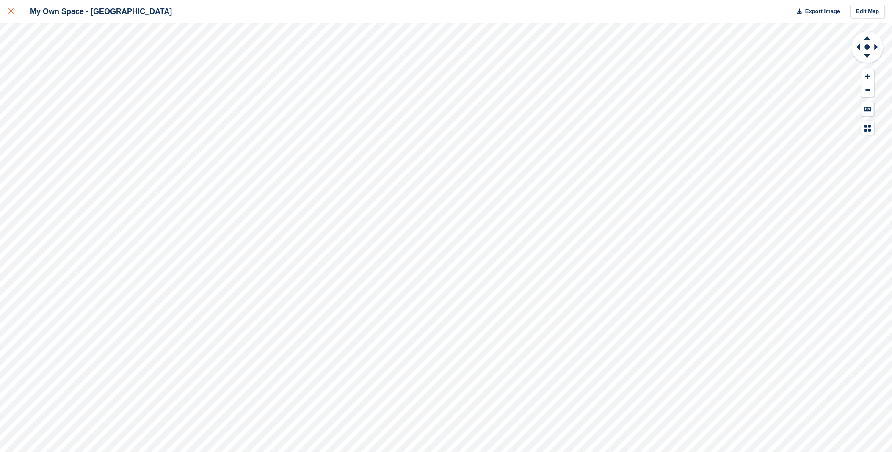 The image size is (892, 452). I want to click on a: Edit Map, so click(868, 11).